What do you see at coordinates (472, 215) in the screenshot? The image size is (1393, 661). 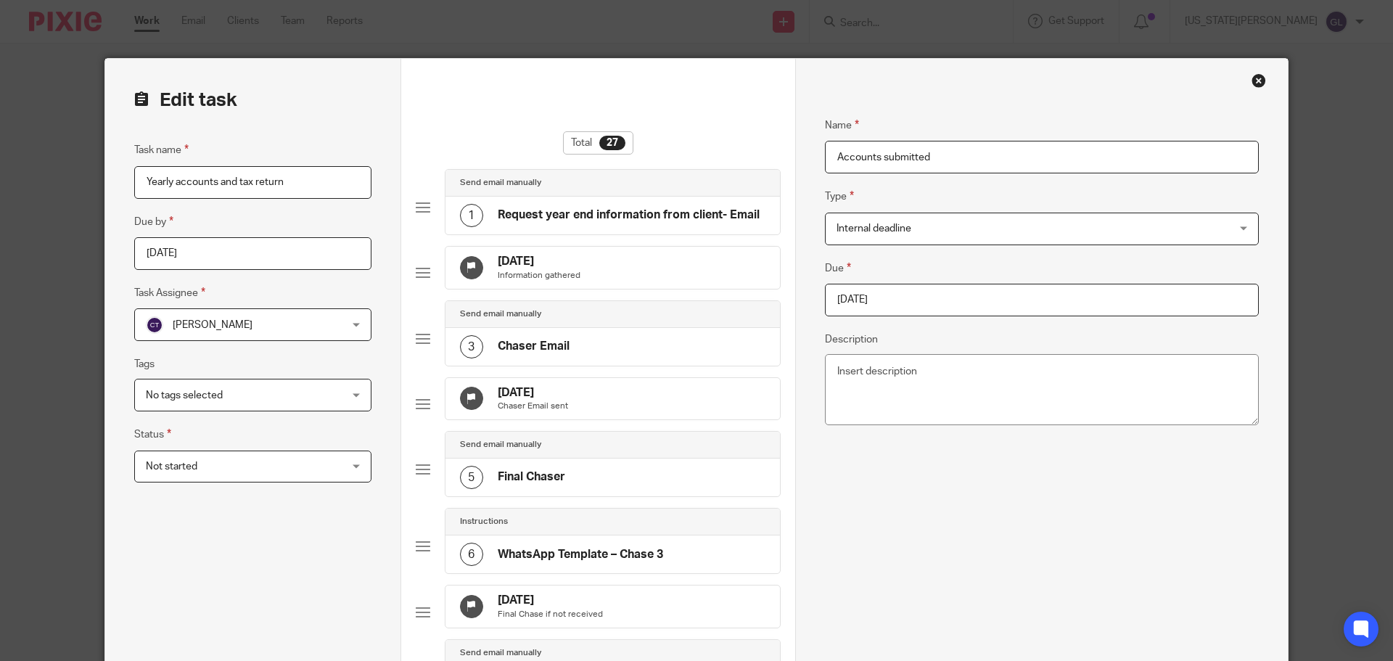 I see `div: 1` at bounding box center [472, 215].